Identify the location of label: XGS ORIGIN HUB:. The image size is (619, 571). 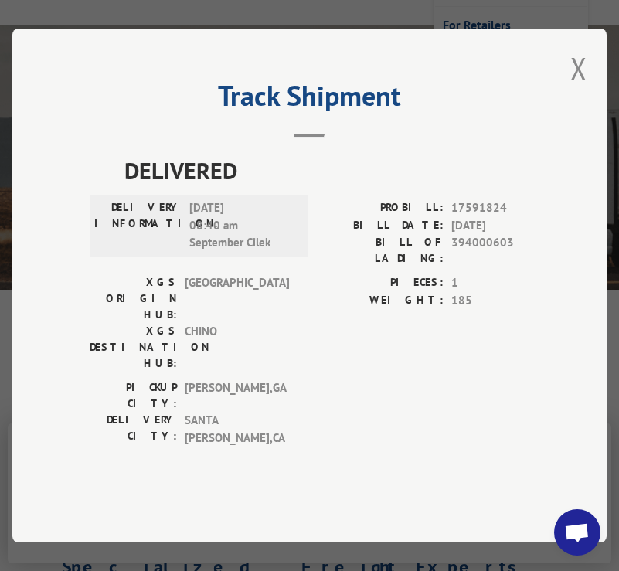
(133, 298).